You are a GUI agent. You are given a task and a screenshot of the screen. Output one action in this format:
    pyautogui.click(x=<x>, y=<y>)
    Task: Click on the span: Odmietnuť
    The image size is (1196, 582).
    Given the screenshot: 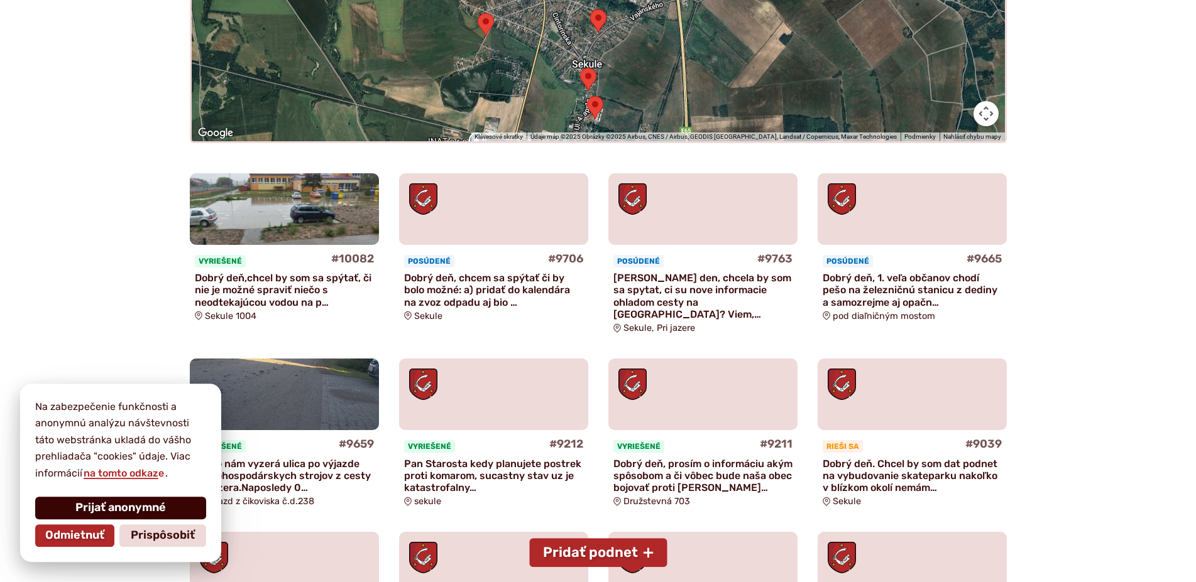 What is the action you would take?
    pyautogui.click(x=75, y=536)
    